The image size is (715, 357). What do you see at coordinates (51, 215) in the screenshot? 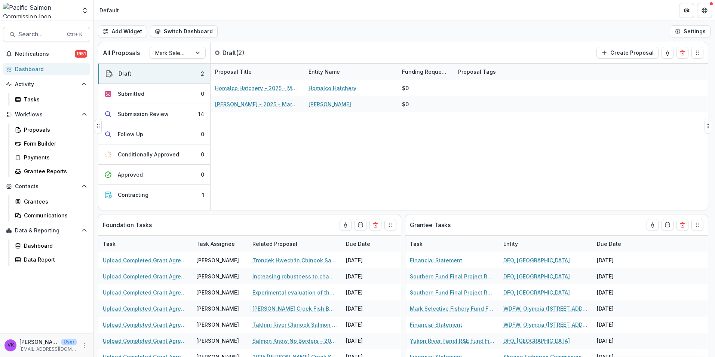
I see `a: Communications` at bounding box center [51, 215].